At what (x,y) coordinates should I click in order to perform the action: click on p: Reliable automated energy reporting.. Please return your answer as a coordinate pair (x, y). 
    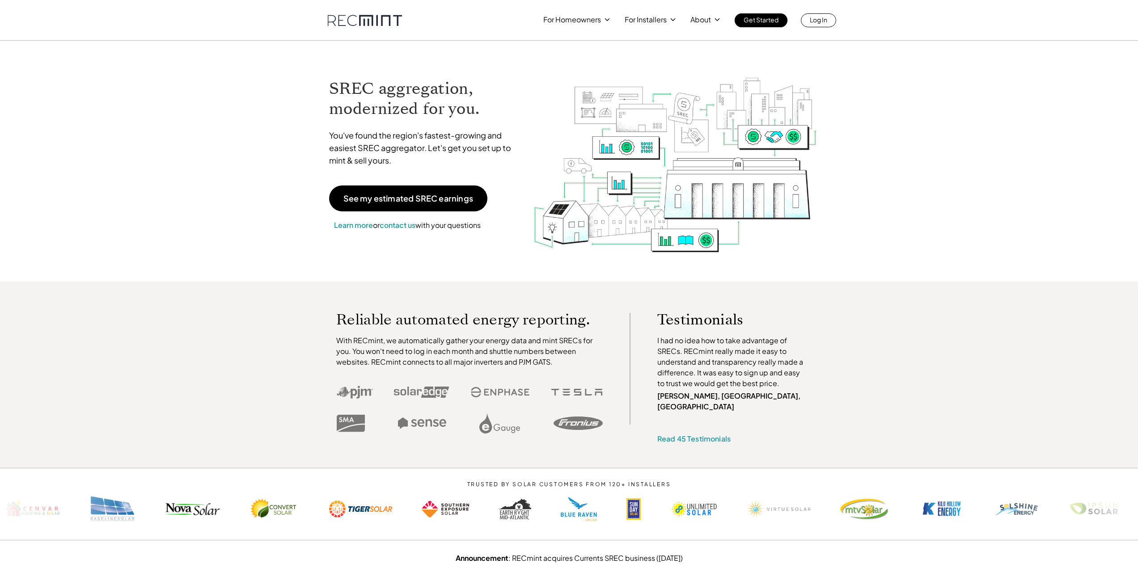
    Looking at the image, I should click on (470, 320).